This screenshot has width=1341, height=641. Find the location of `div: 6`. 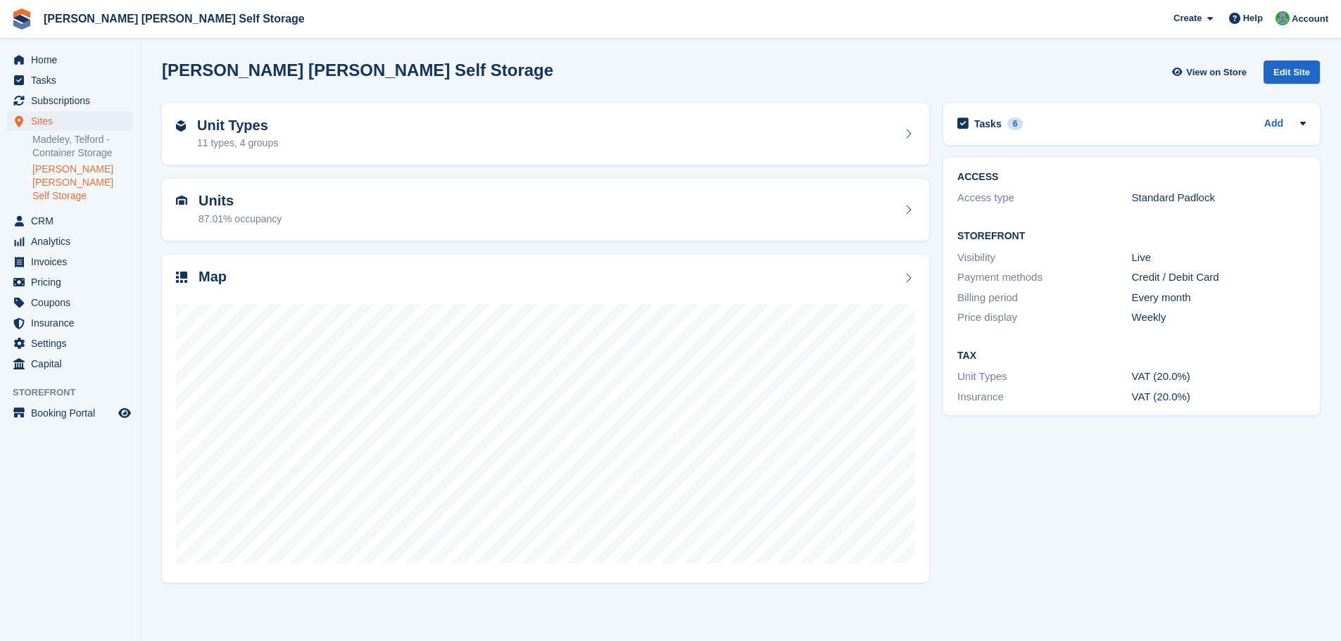

div: 6 is located at coordinates (1015, 124).